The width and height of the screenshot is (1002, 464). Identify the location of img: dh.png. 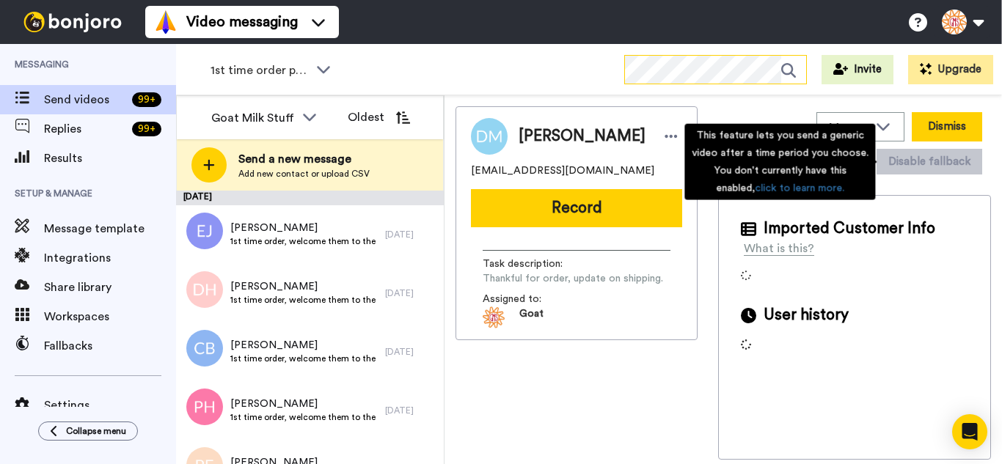
(205, 290).